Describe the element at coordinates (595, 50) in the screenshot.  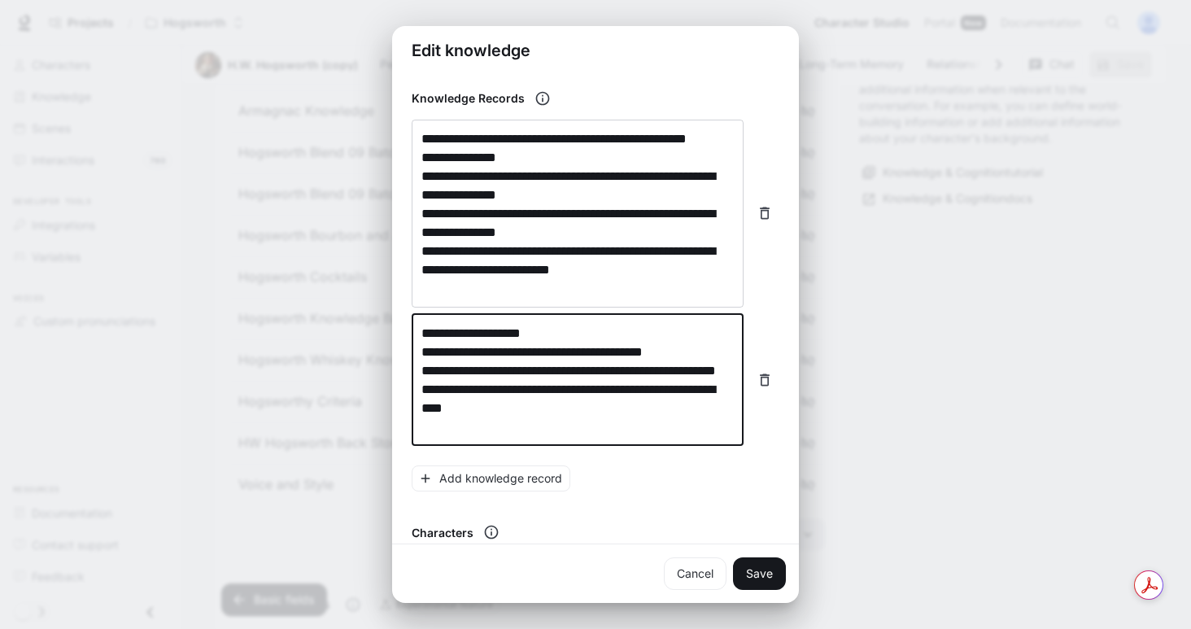
I see `h2: Edit knowledge` at that location.